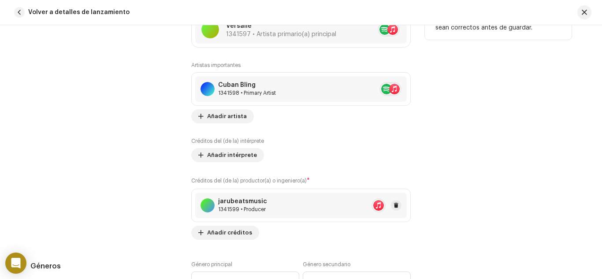 The width and height of the screenshot is (602, 279). I want to click on div: Primary Artist, so click(247, 93).